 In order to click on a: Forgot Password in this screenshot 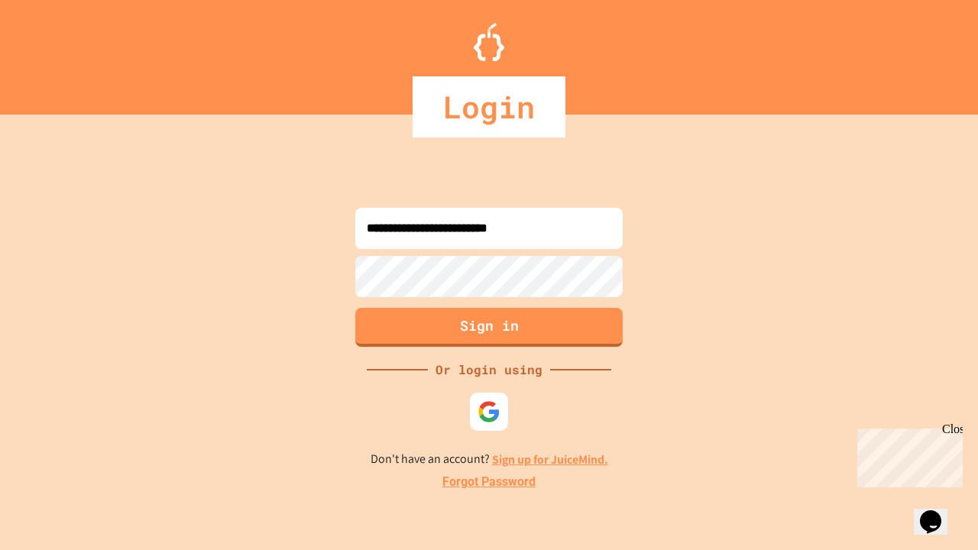, I will do `click(489, 482)`.